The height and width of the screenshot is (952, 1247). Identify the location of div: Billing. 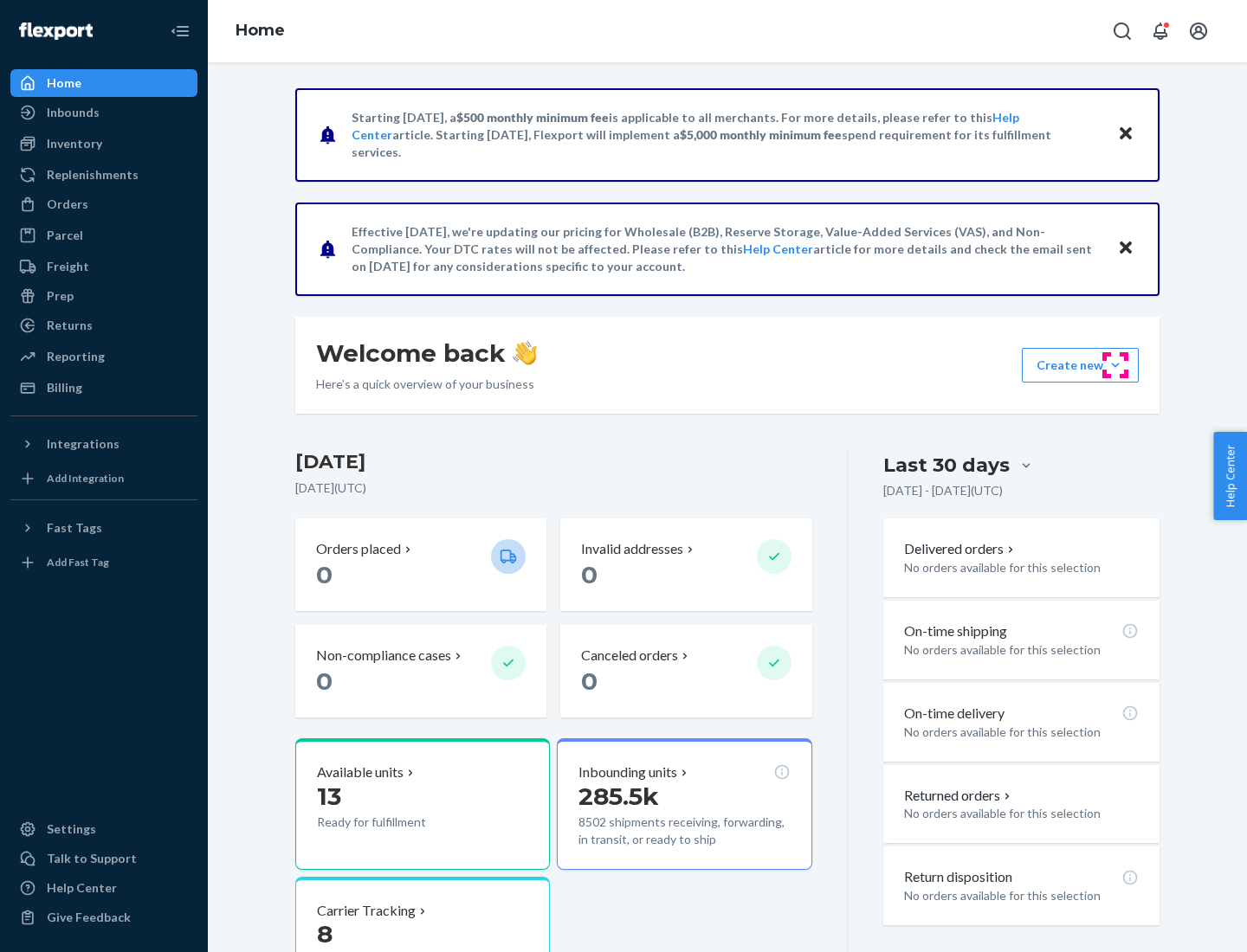
(64, 387).